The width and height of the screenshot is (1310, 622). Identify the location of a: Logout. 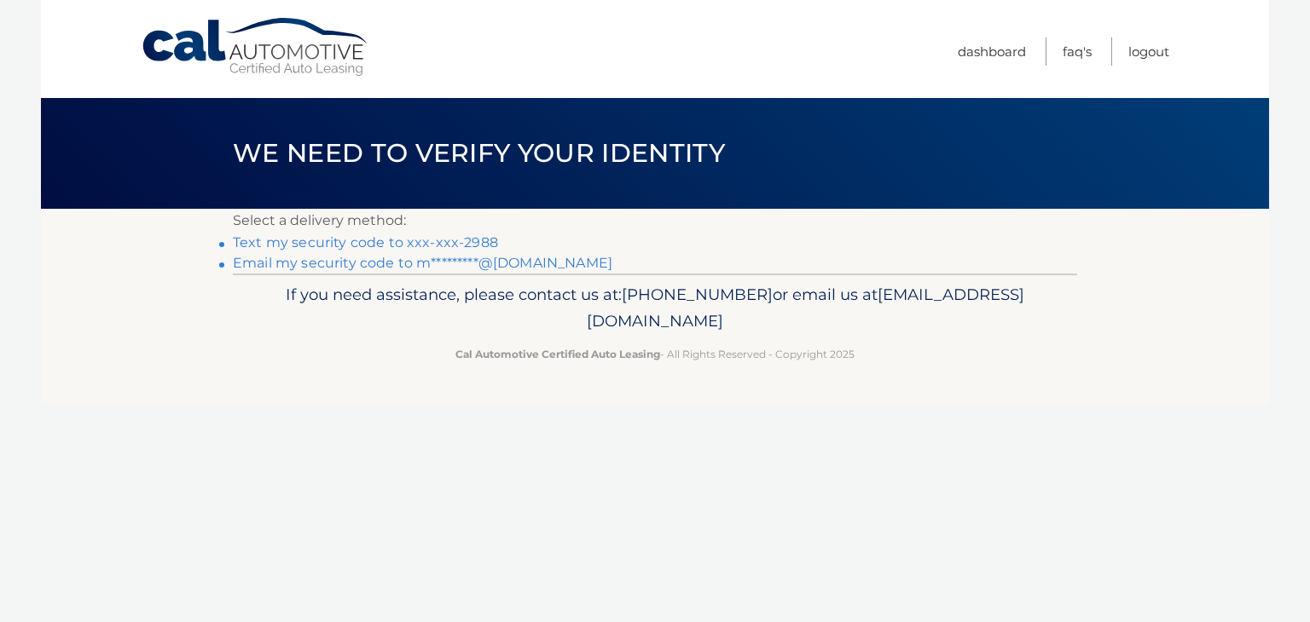
(1149, 51).